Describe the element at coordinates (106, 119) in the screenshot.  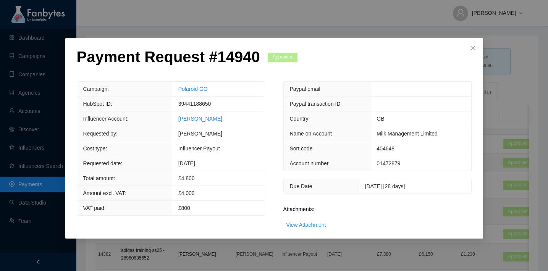
I see `span: Influencer Account:` at that location.